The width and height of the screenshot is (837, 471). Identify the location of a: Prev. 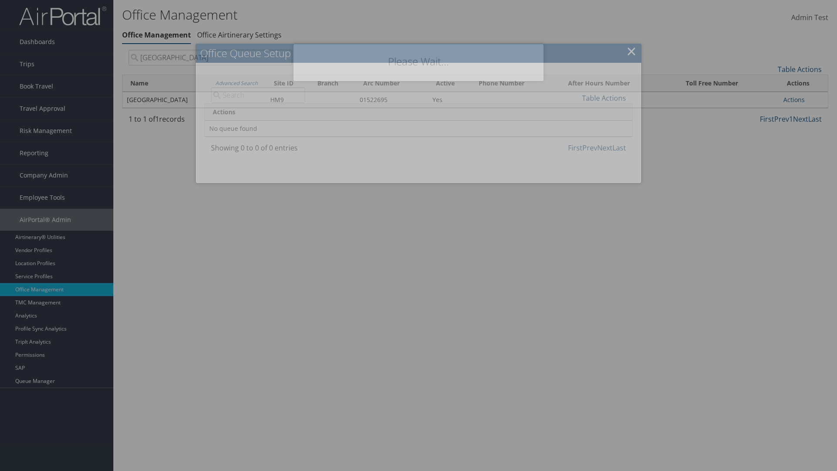
(590, 148).